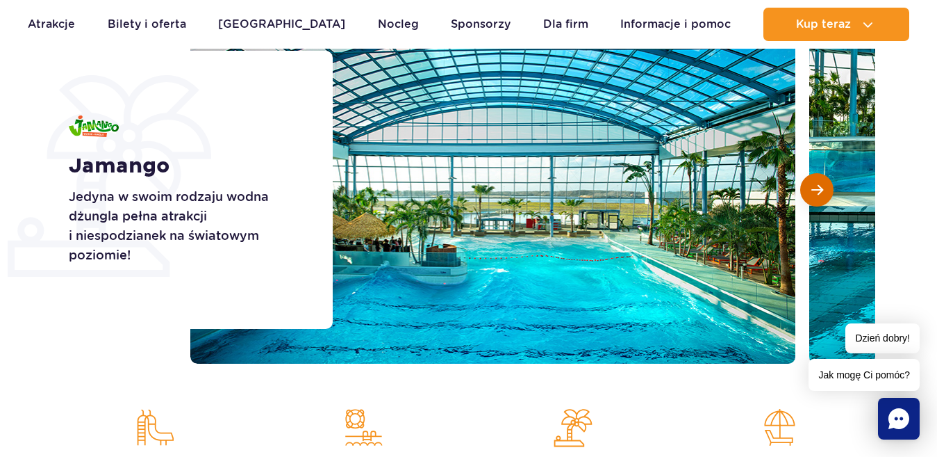 The width and height of the screenshot is (937, 457). What do you see at coordinates (185, 226) in the screenshot?
I see `p: Jedyna w swoim rodzaju wodna dżungla pełna atrakcji i niespodzianek na światowym poziomie!` at bounding box center [185, 226].